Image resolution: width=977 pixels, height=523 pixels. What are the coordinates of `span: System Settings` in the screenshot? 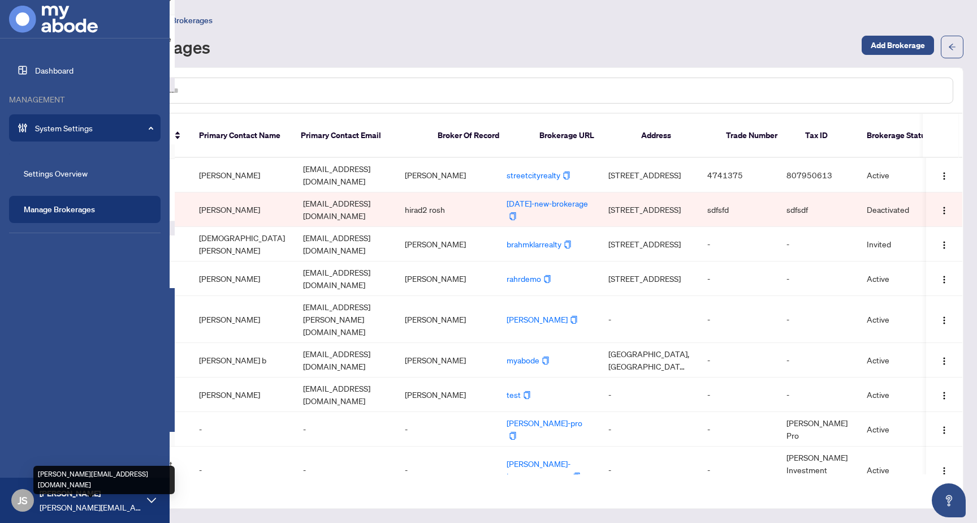 It's located at (94, 128).